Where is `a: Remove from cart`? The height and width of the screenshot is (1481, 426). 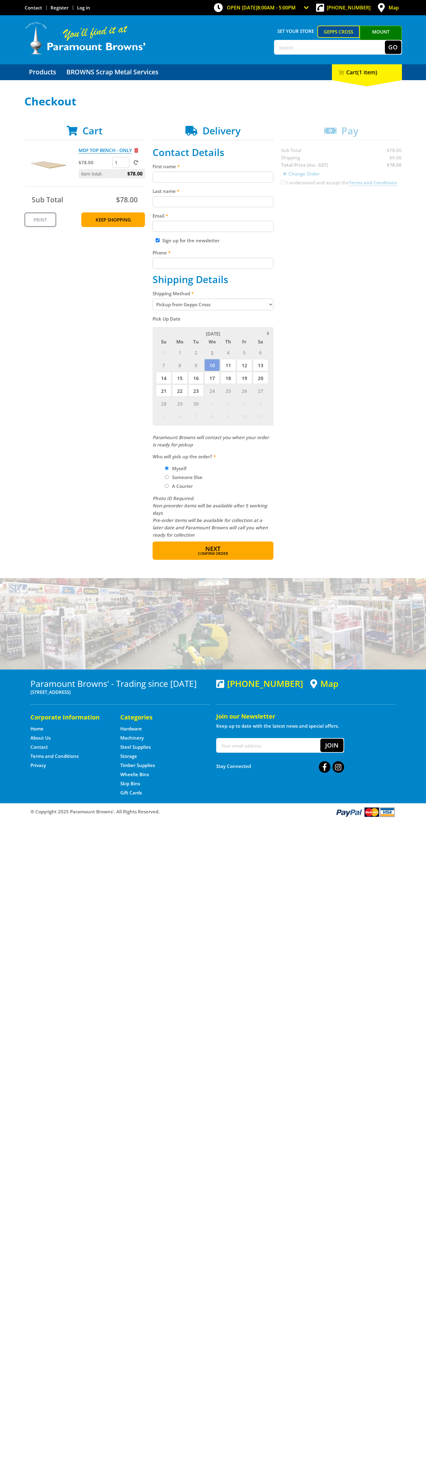 a: Remove from cart is located at coordinates (136, 150).